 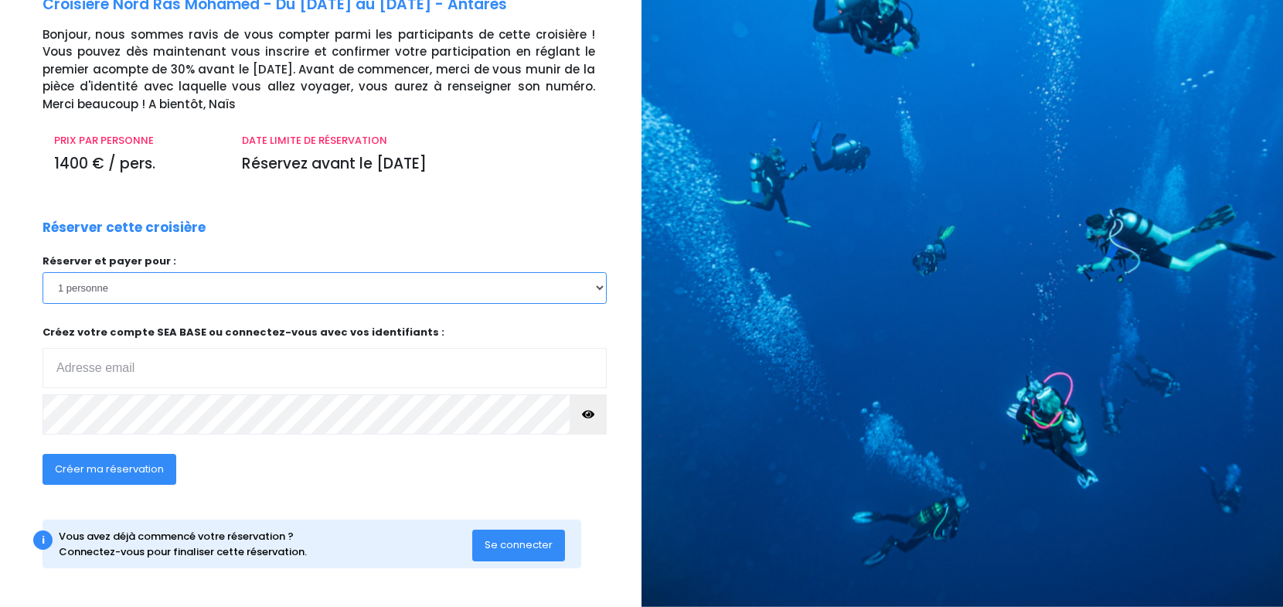 I want to click on input: Adresse email, so click(x=325, y=368).